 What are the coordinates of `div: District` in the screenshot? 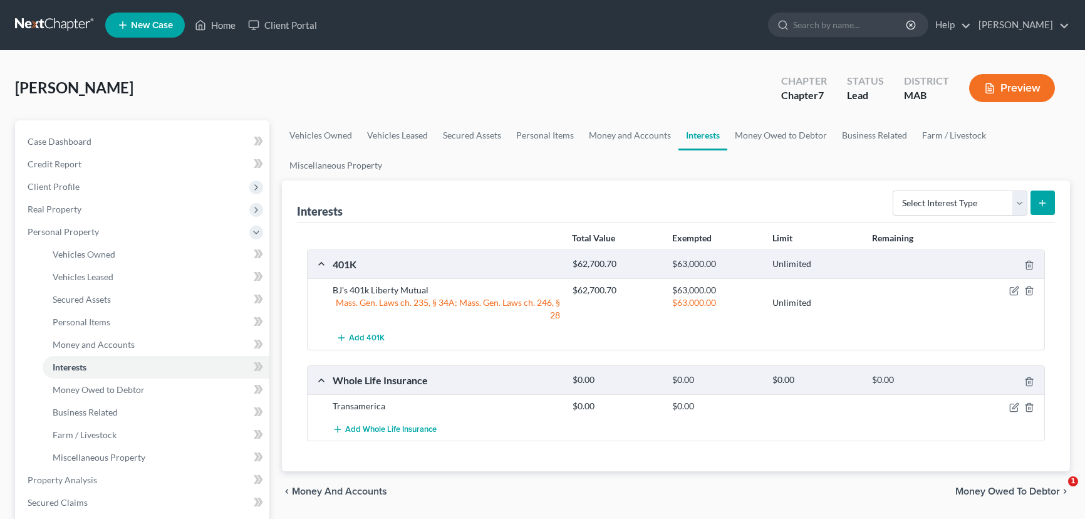 It's located at (927, 81).